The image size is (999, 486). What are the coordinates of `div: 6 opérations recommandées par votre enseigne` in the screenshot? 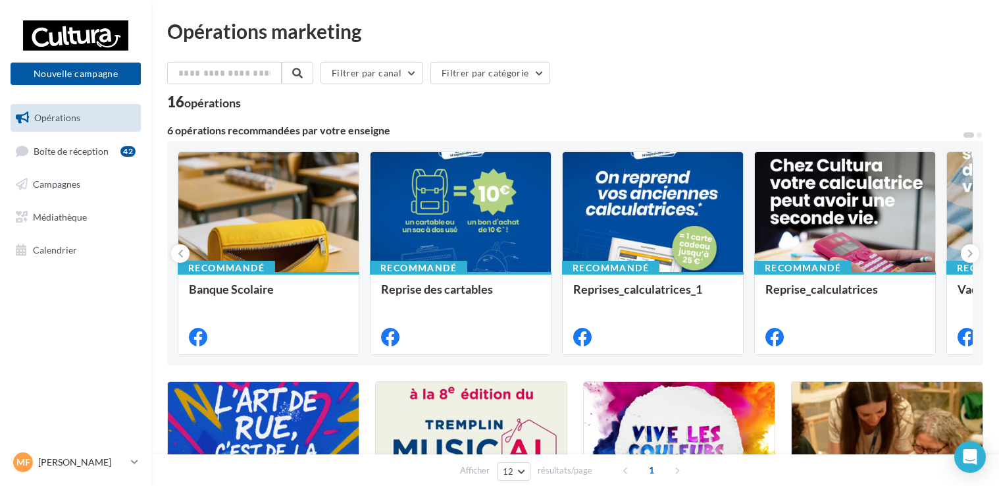 It's located at (565, 130).